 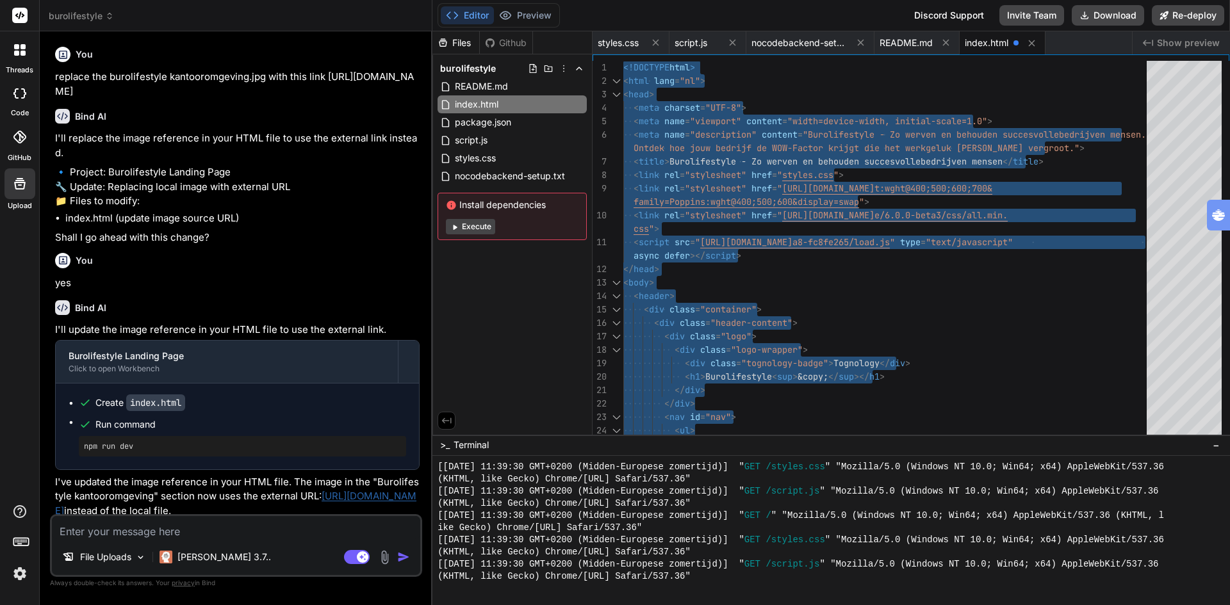 I want to click on span: Install dependencies, so click(x=512, y=205).